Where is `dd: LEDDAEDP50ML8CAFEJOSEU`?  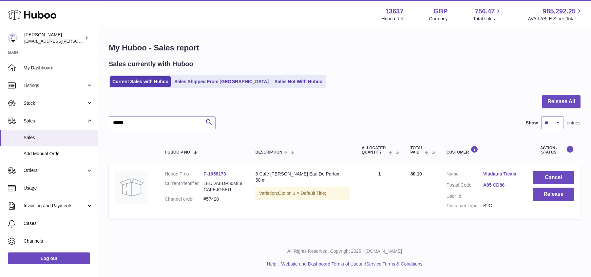 dd: LEDDAEDP50ML8CAFEJOSEU is located at coordinates (223, 187).